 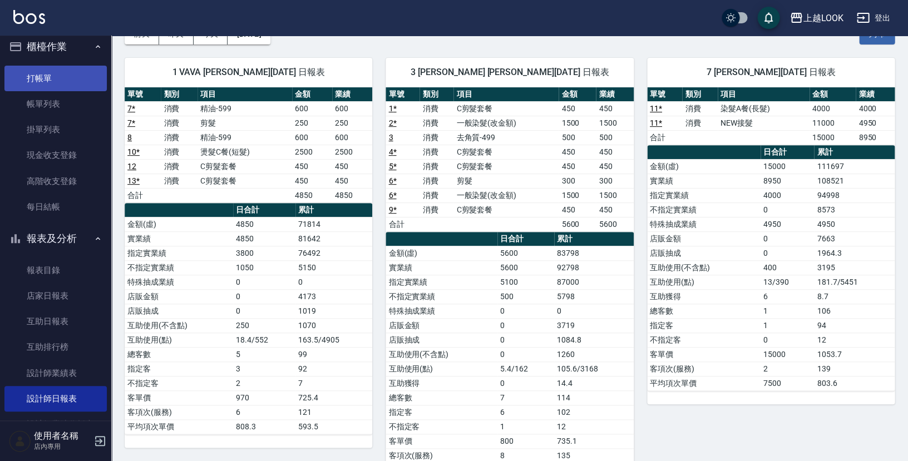 I want to click on a: 店家日報表, so click(x=56, y=296).